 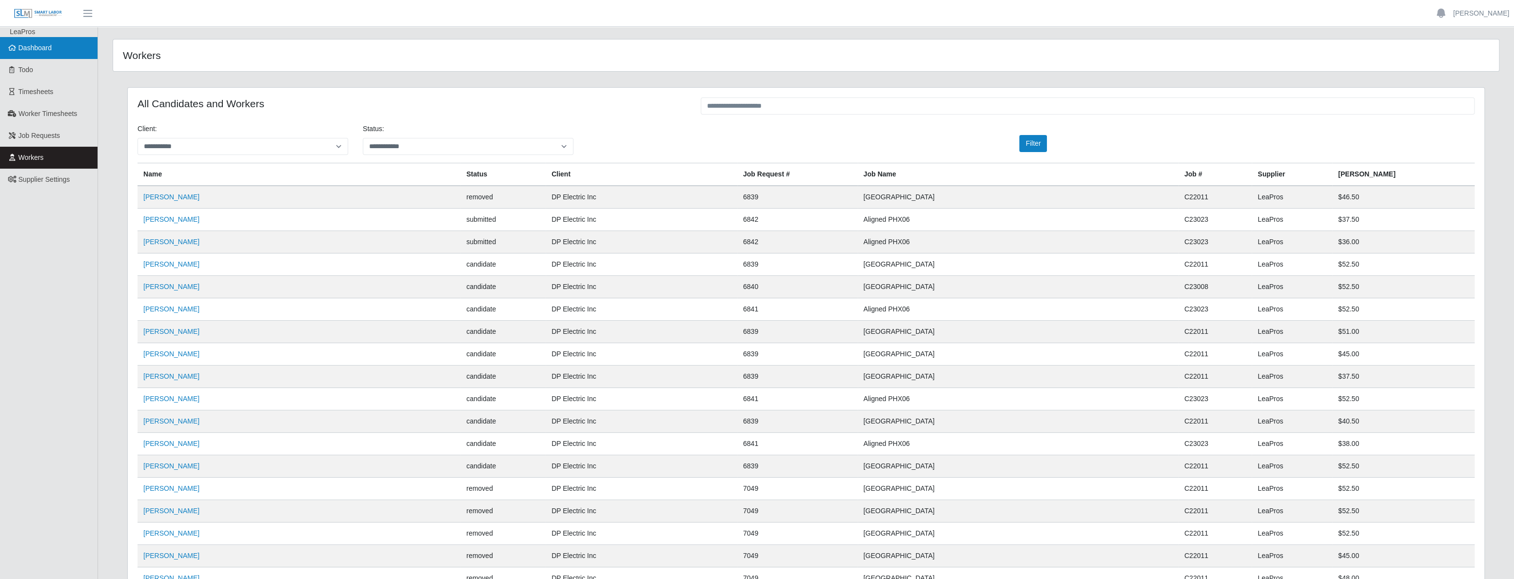 I want to click on th: Supplier, so click(x=1292, y=175).